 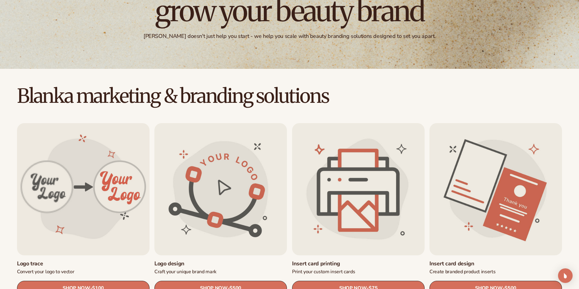 What do you see at coordinates (83, 264) in the screenshot?
I see `a: Logo trace` at bounding box center [83, 264].